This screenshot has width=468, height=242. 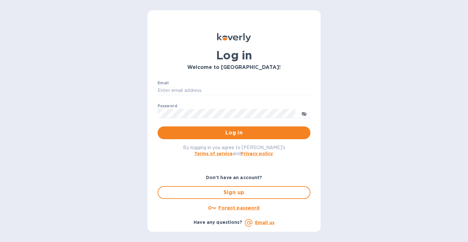 I want to click on b: Don't have an account?, so click(x=234, y=177).